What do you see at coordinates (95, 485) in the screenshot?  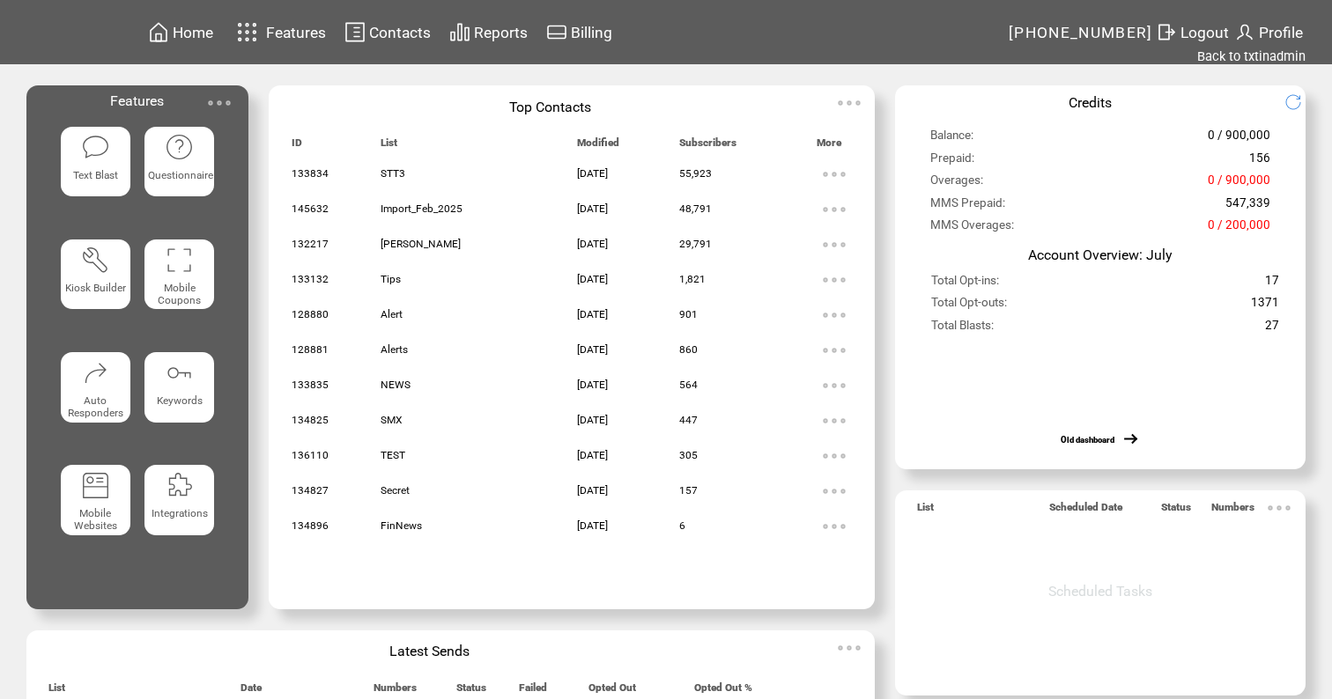 I see `img: mobile-websites.svg` at bounding box center [95, 485].